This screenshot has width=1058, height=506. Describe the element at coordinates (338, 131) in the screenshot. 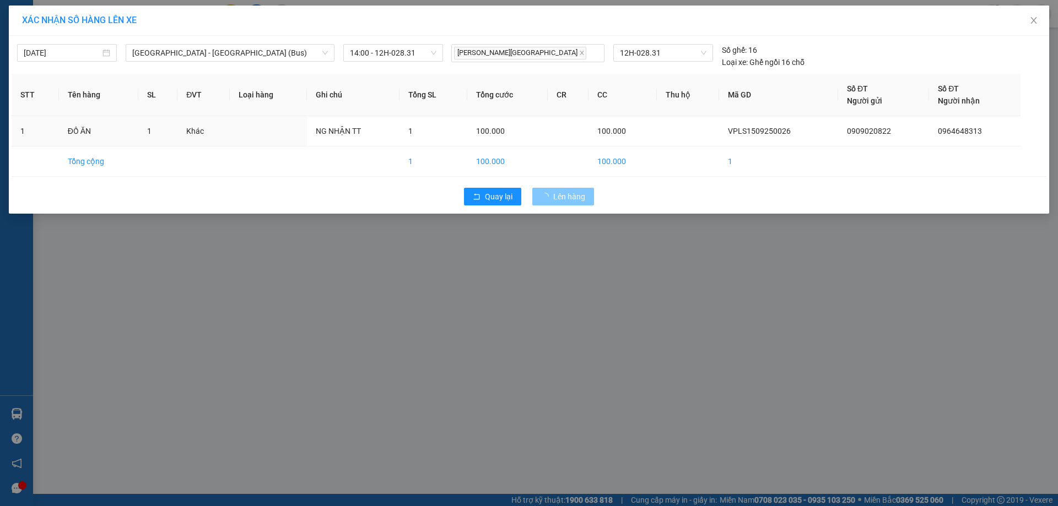

I see `span: NG NHẬN TT` at that location.